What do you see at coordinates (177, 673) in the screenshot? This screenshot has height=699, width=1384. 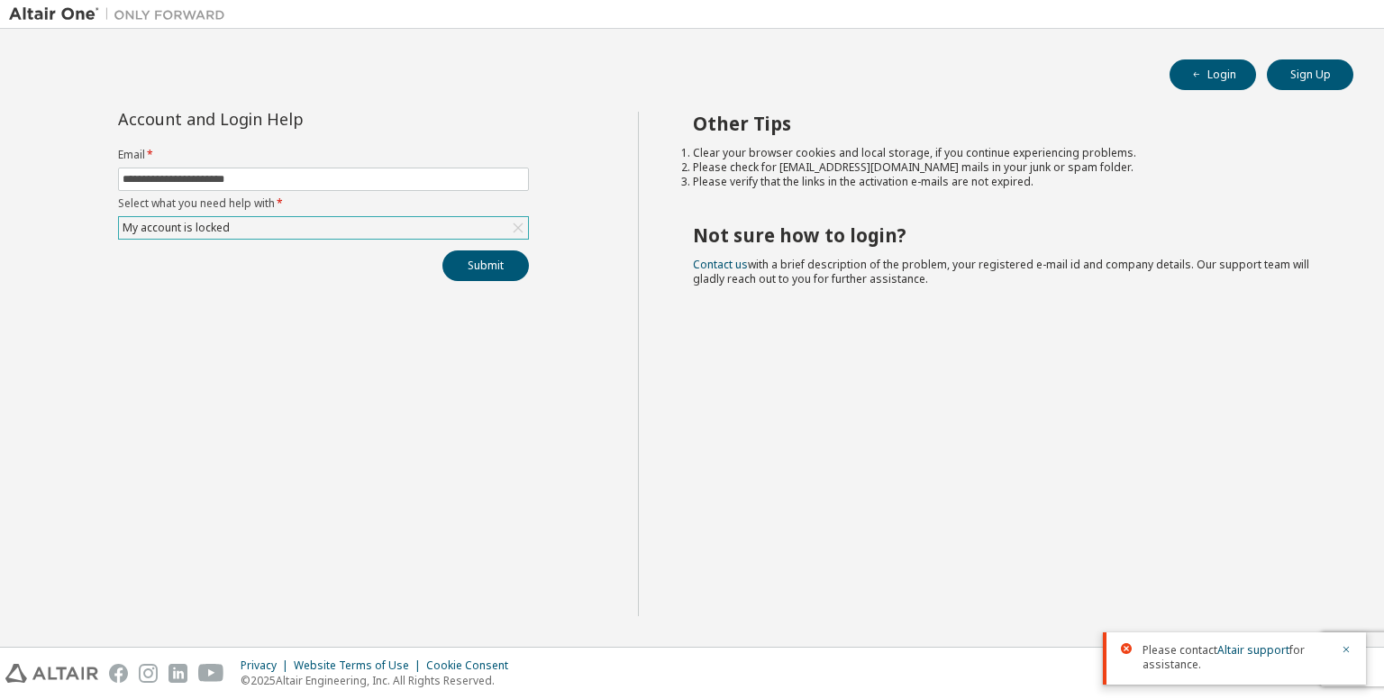 I see `img: linkedin.svg` at bounding box center [177, 673].